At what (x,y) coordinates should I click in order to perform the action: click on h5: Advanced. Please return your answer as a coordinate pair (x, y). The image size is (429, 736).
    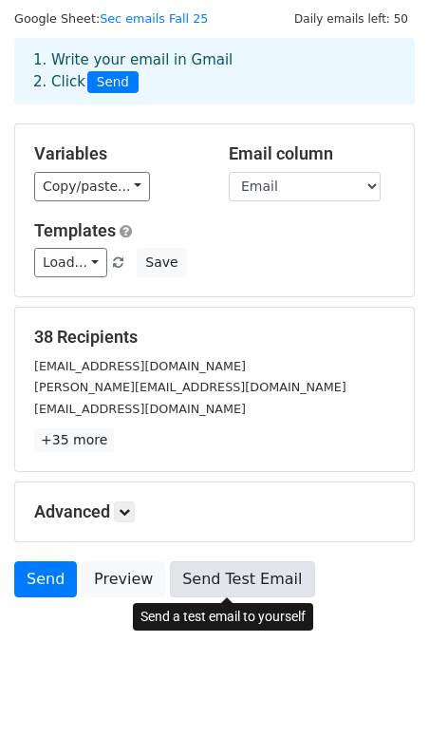
    Looking at the image, I should click on (215, 512).